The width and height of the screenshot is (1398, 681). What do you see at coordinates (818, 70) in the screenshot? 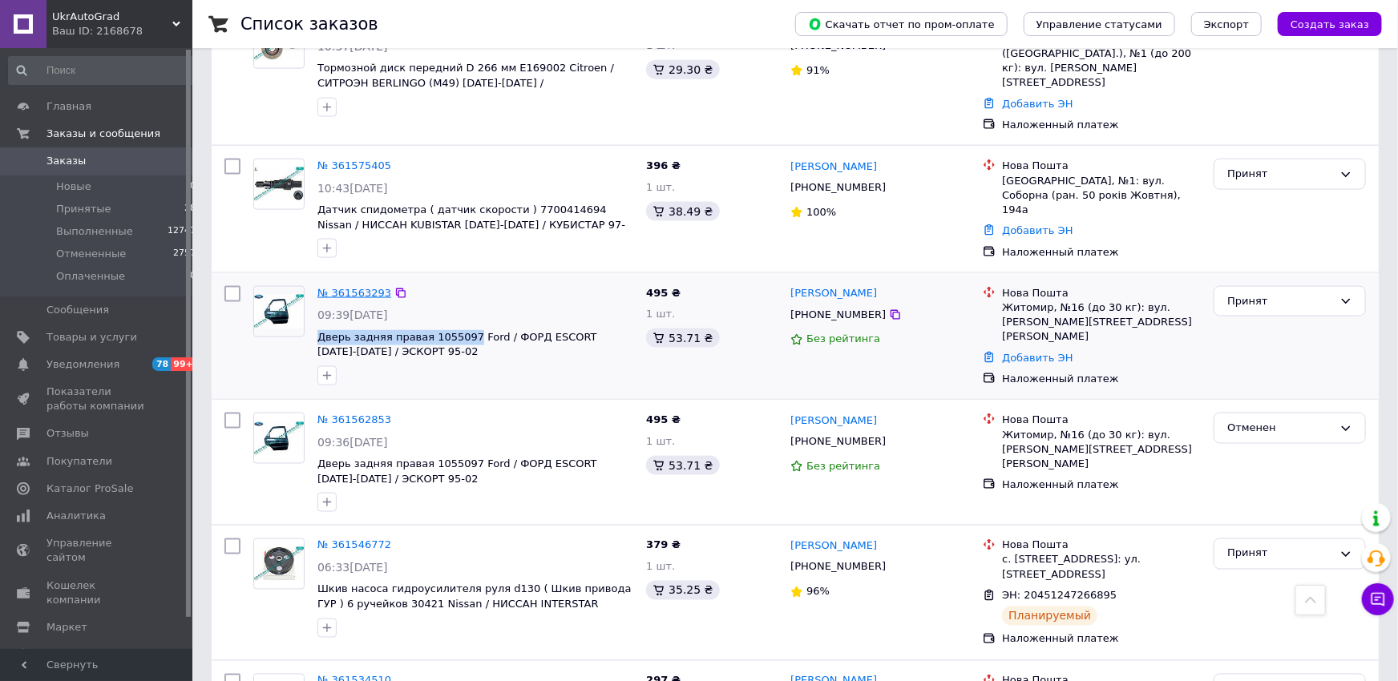
I see `span: 91%` at bounding box center [818, 70].